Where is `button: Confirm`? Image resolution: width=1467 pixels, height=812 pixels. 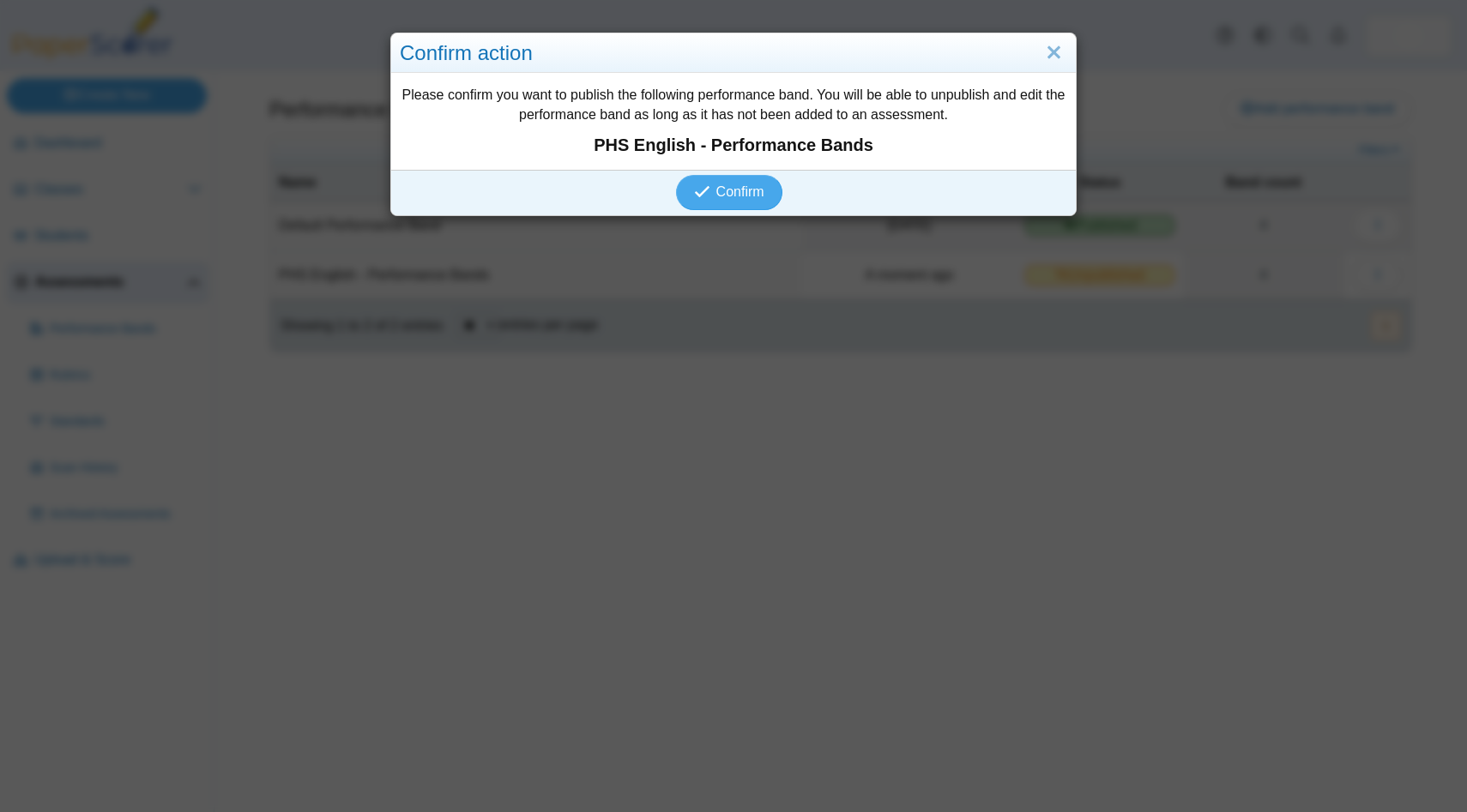 button: Confirm is located at coordinates (729, 192).